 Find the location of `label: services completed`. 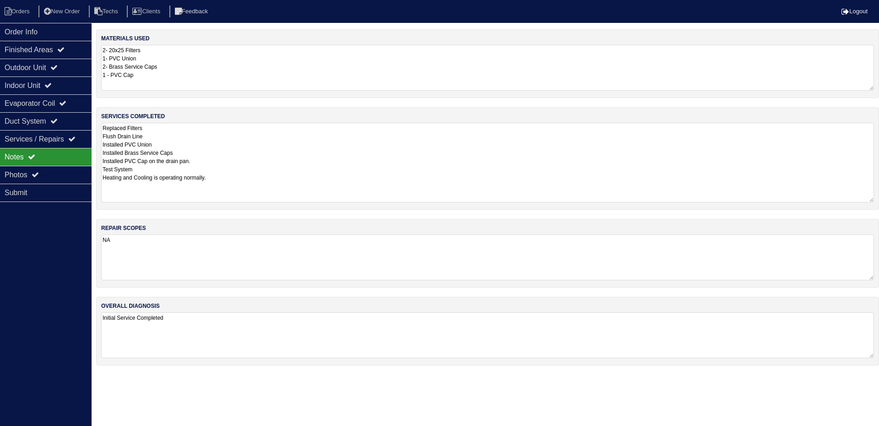

label: services completed is located at coordinates (133, 116).